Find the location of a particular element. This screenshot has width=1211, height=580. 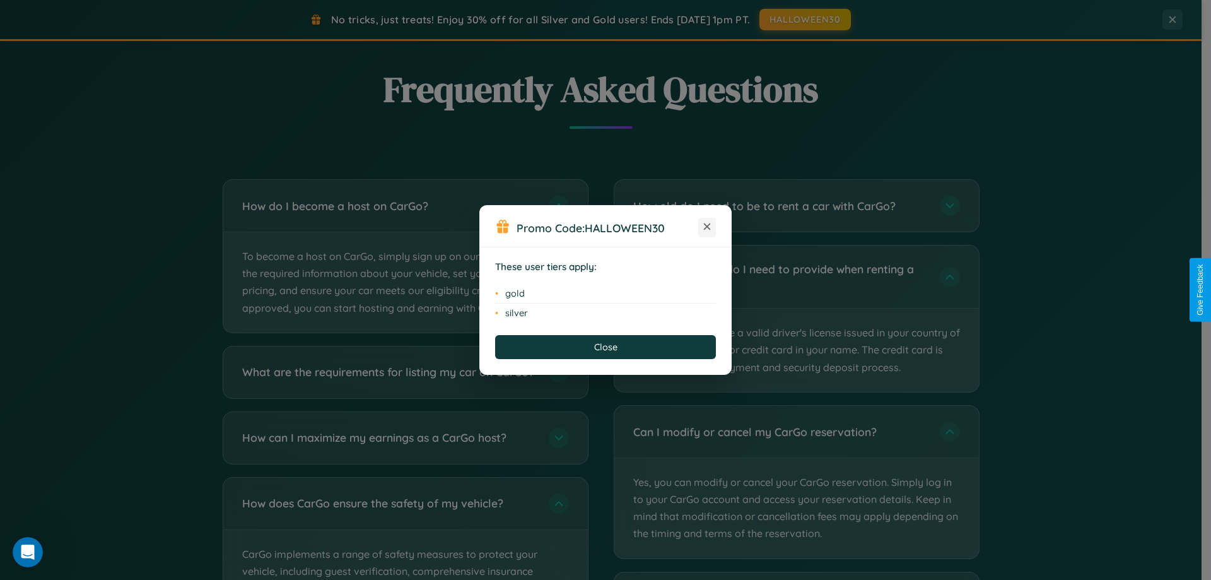

b: HALLOWEEN30 is located at coordinates (625, 228).